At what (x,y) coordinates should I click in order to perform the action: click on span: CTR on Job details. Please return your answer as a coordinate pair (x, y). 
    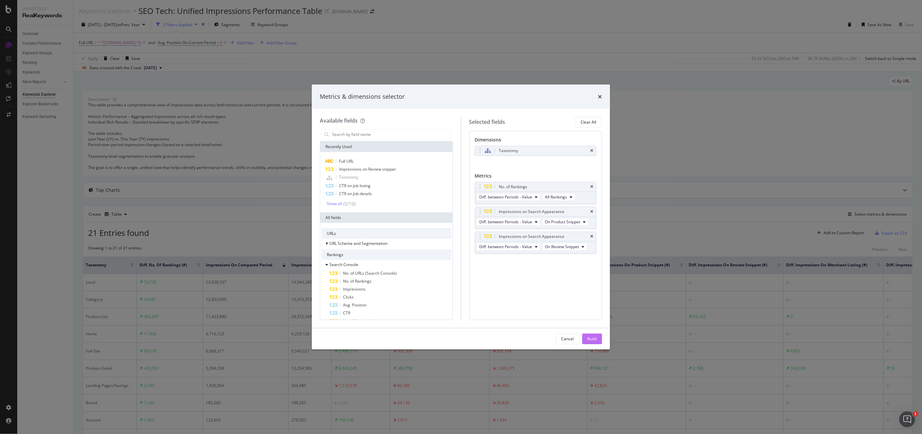
    Looking at the image, I should click on (355, 194).